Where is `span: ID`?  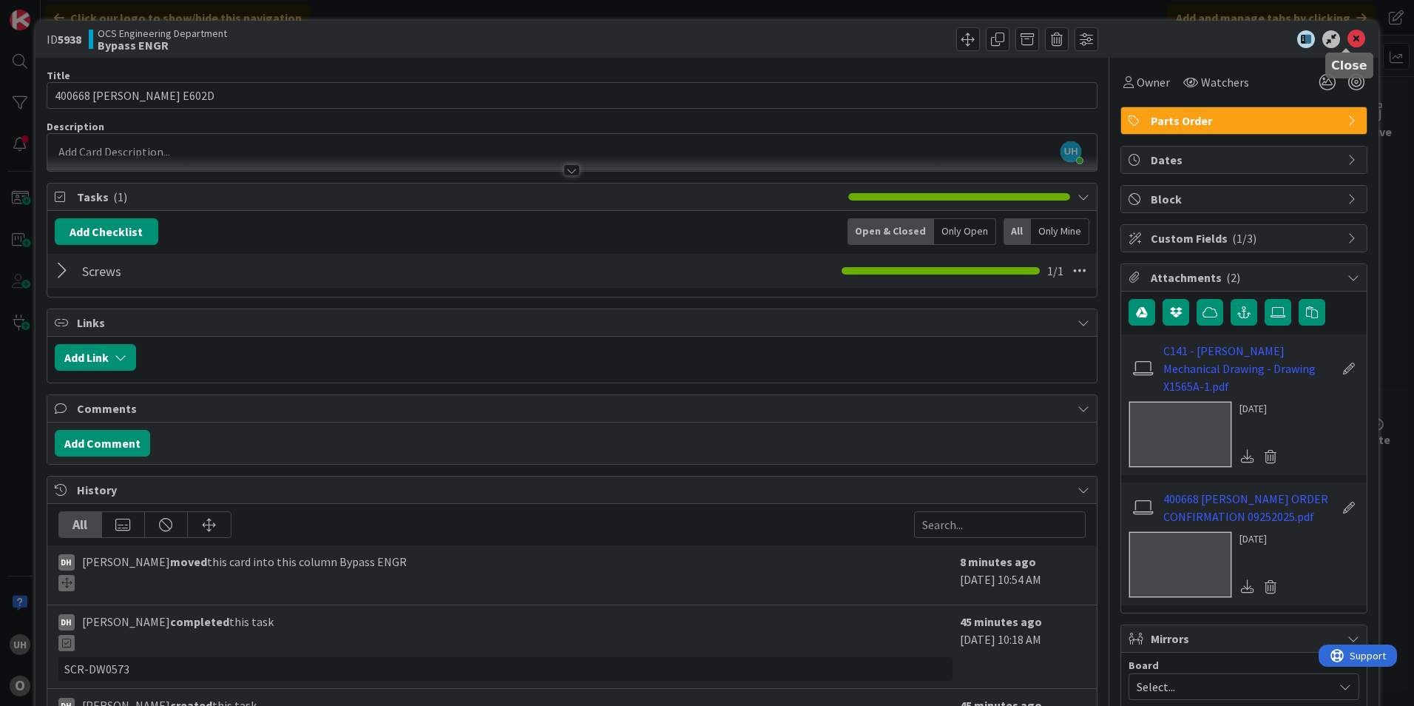 span: ID is located at coordinates (64, 39).